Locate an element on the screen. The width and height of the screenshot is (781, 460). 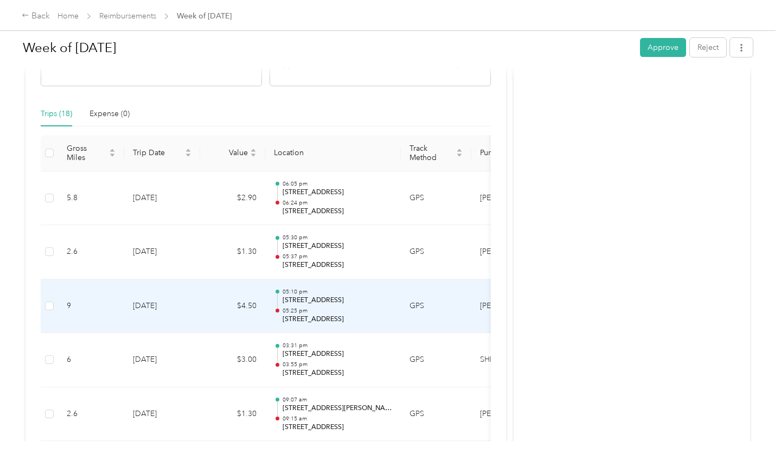
p: 06:24 pm is located at coordinates (338, 203).